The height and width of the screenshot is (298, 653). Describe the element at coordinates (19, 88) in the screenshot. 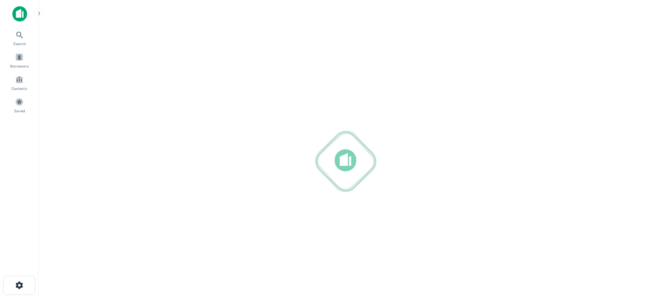

I see `span: Contacts` at that location.